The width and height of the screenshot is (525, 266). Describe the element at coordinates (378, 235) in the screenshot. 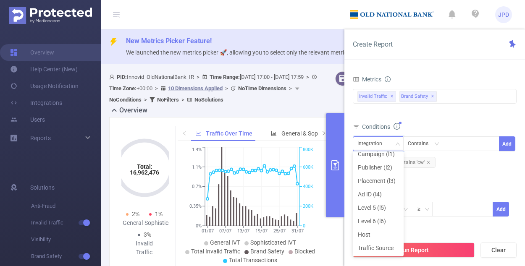

I see `li: Host` at that location.